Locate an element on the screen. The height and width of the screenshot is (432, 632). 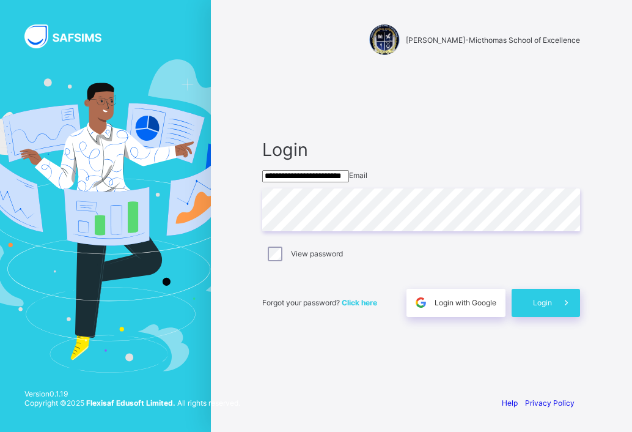
img: google.396cfc9801f0270233282035f929180a.svg is located at coordinates (421, 302).